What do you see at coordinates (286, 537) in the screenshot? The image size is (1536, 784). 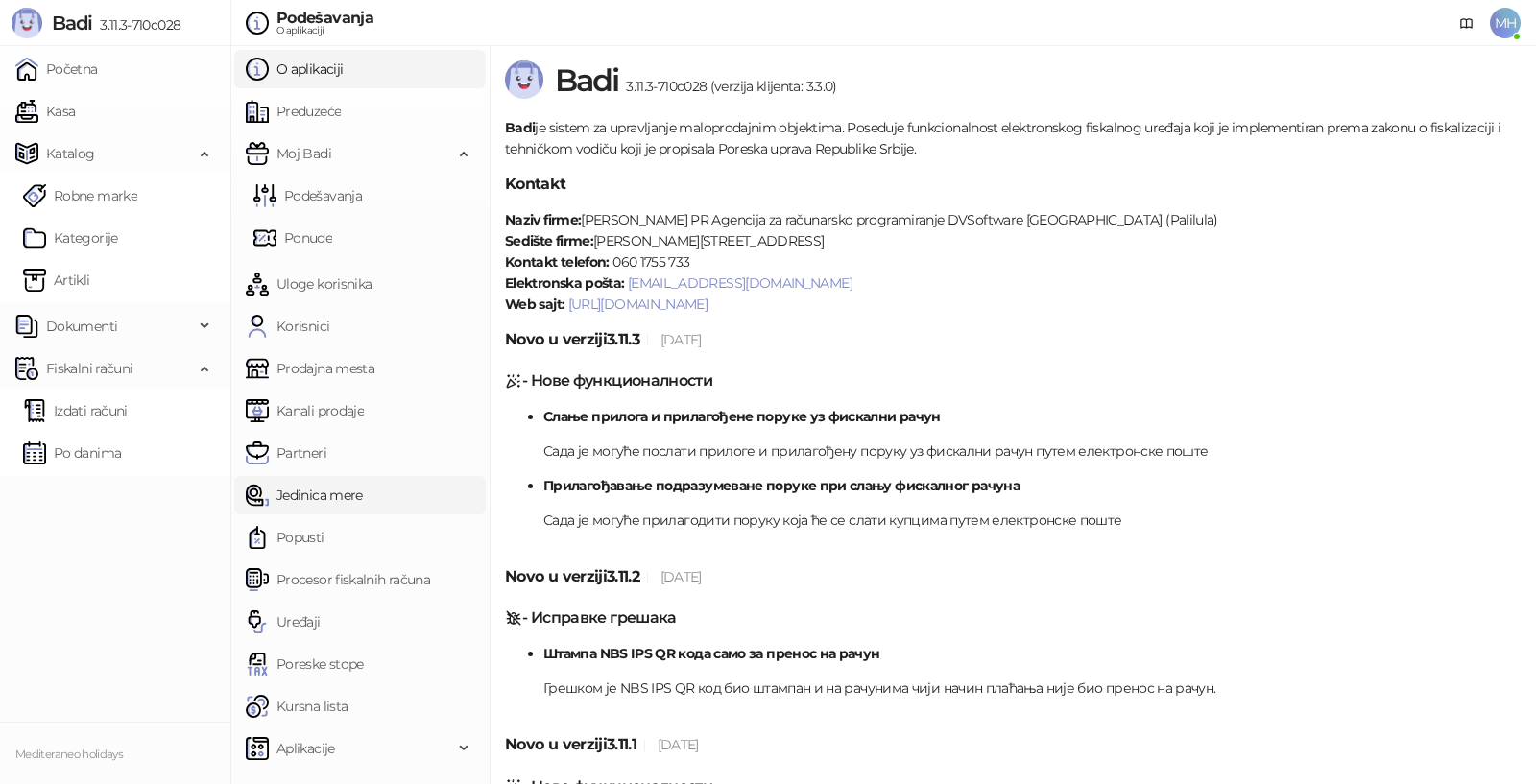 I see `a: Popusti` at bounding box center [286, 537].